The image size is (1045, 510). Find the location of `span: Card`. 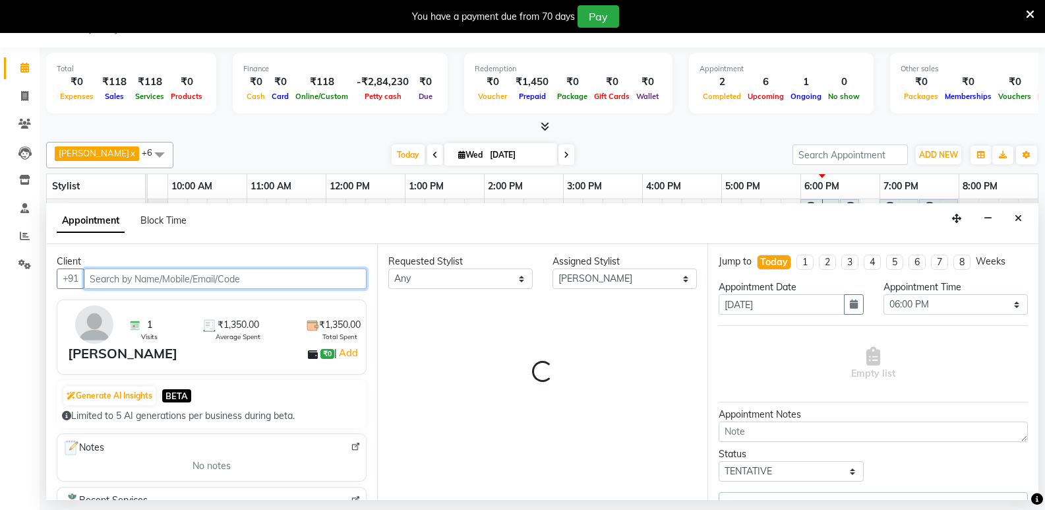

span: Card is located at coordinates (280, 96).